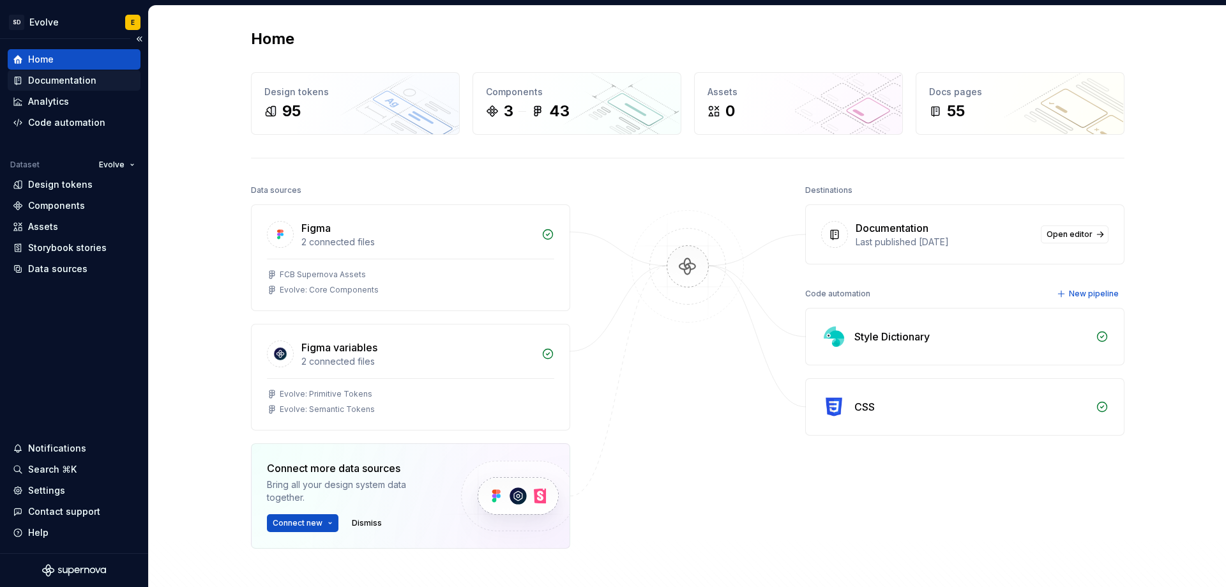  I want to click on span: Evolve, so click(112, 165).